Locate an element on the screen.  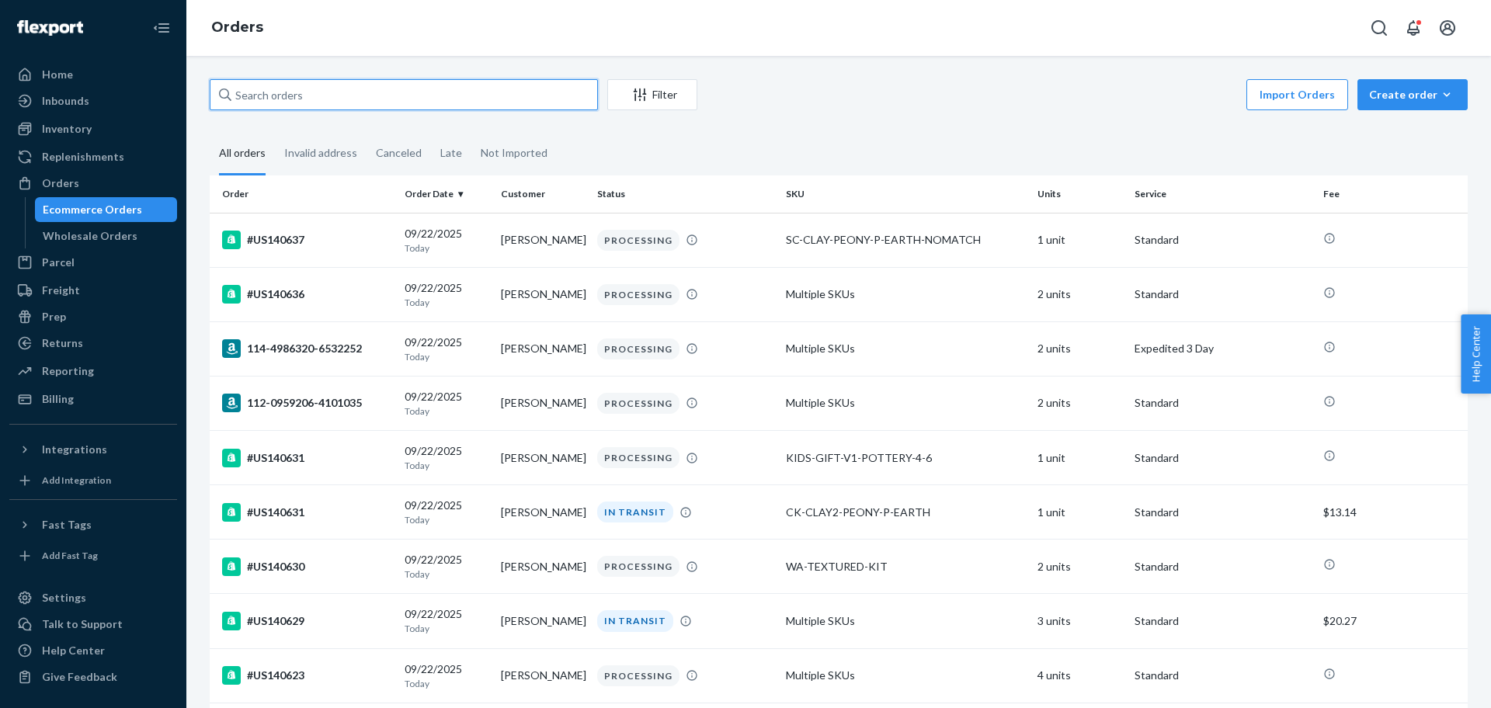
th: Order is located at coordinates (304, 194).